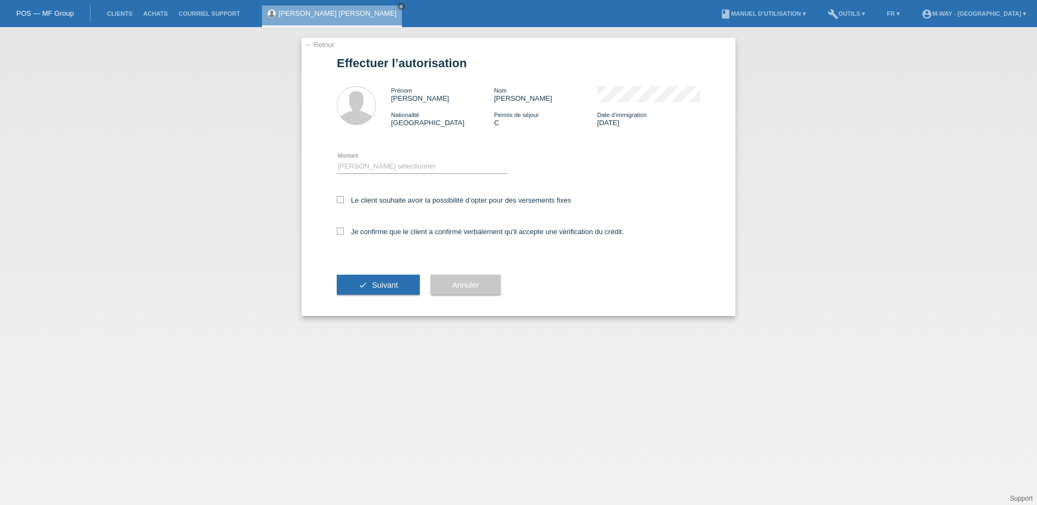  Describe the element at coordinates (726, 14) in the screenshot. I see `i: book` at that location.